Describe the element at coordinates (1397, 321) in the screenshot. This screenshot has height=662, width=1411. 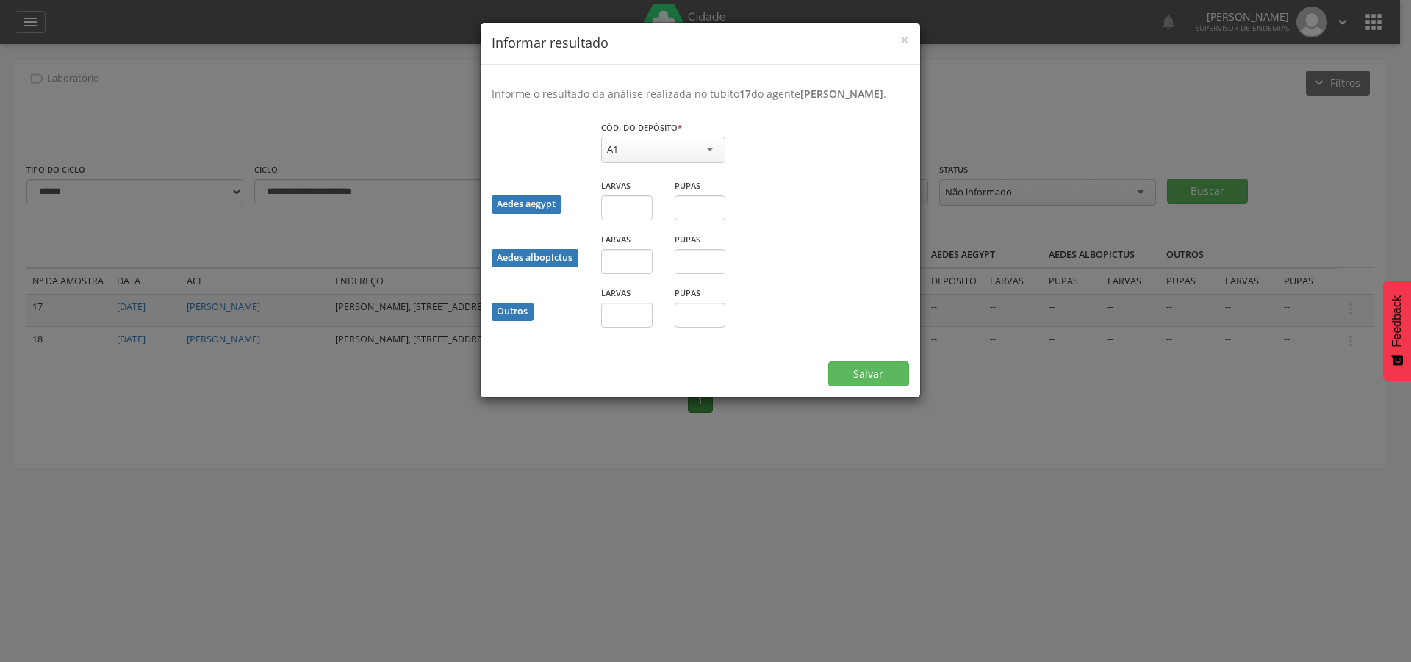
I see `span: Feedback` at that location.